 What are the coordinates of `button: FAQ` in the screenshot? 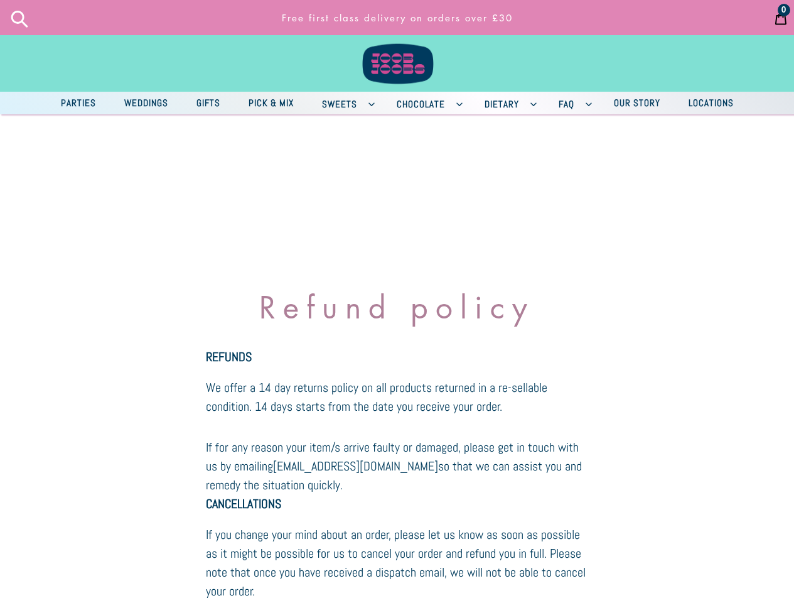 It's located at (572, 103).